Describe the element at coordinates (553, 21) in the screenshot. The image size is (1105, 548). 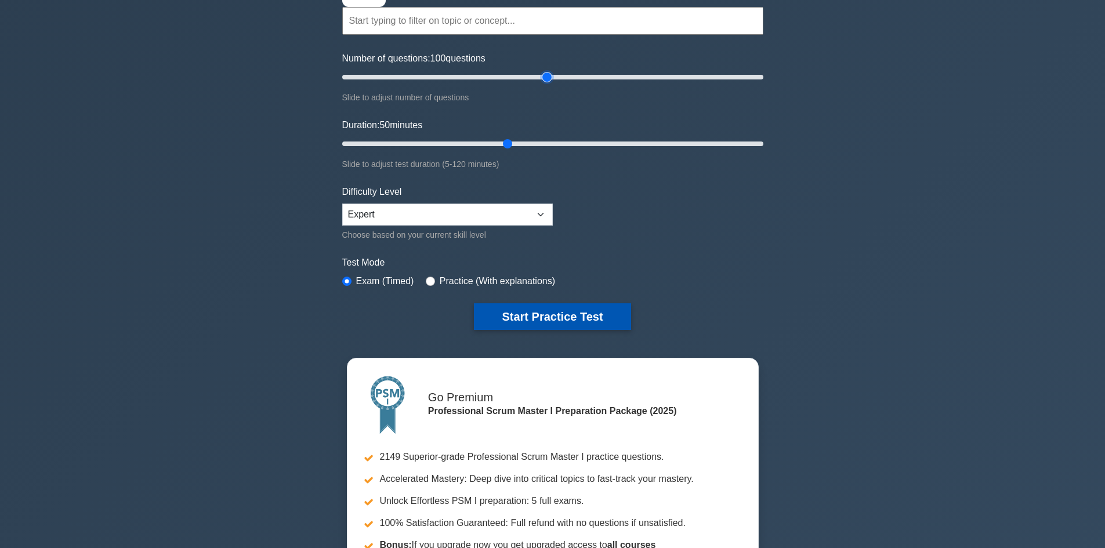
I see `input: Start typing to filter on topic or concept...` at that location.